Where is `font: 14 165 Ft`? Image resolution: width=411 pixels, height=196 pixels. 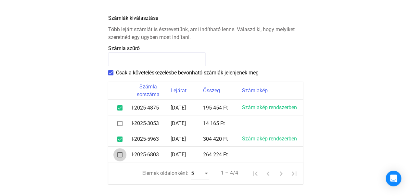 font: 14 165 Ft is located at coordinates (214, 123).